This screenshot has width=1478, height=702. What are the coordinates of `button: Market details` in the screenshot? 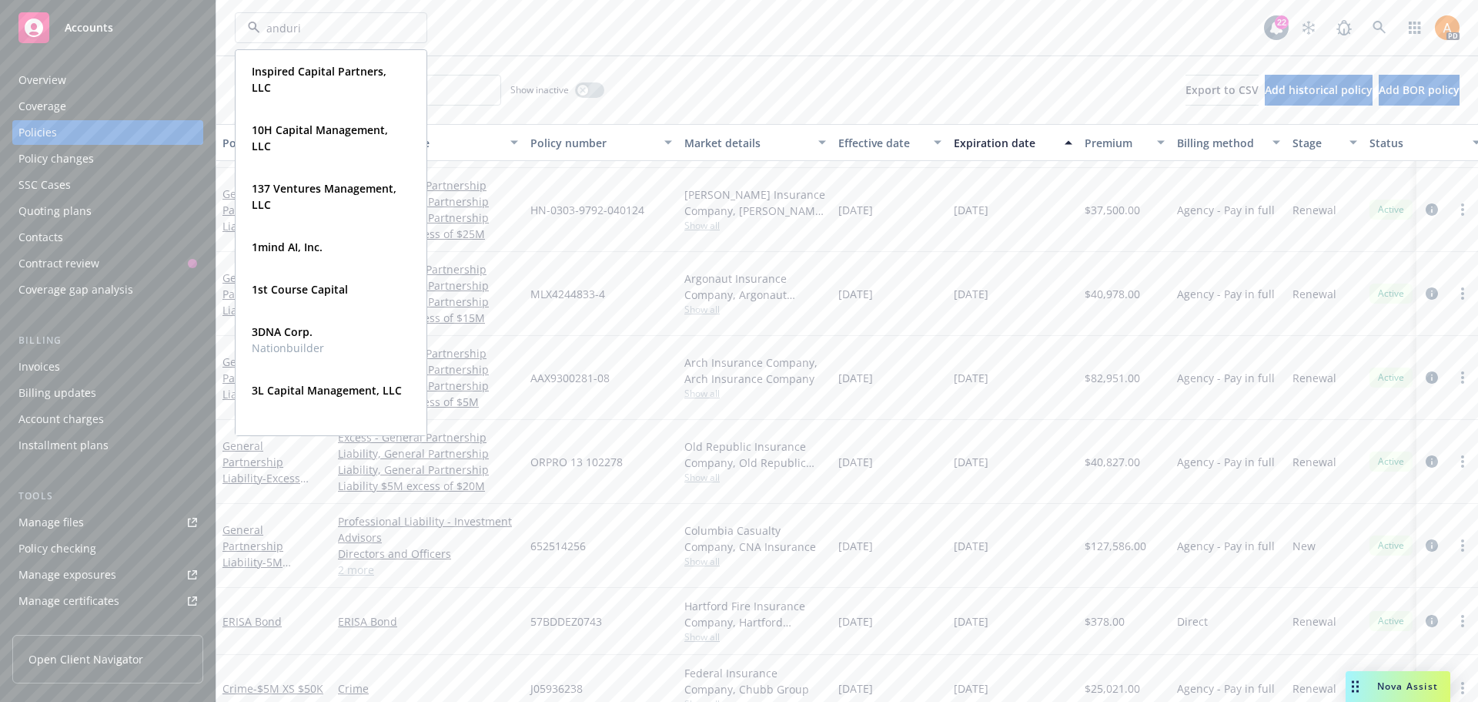 It's located at (755, 142).